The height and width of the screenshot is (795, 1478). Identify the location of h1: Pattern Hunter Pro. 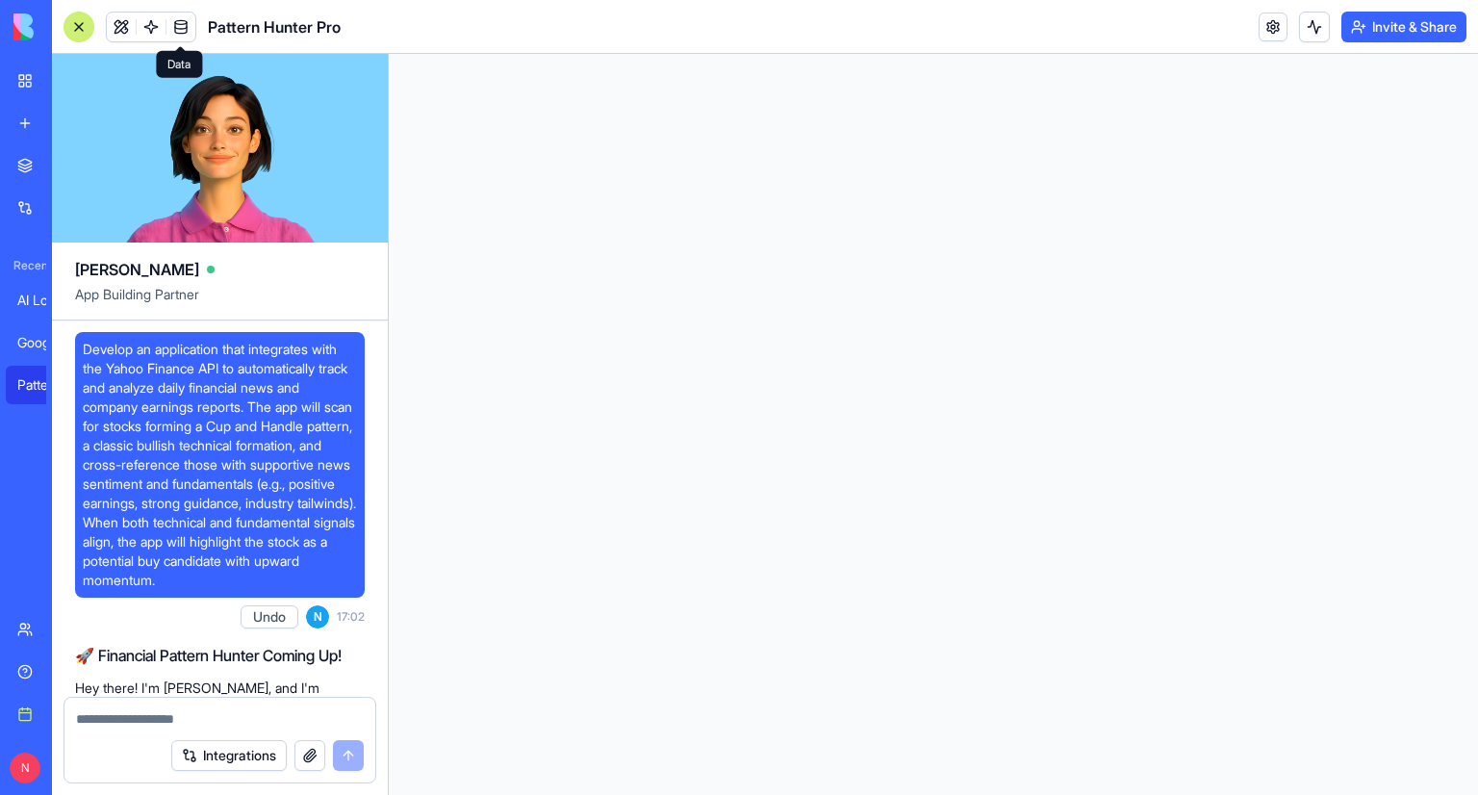
(274, 27).